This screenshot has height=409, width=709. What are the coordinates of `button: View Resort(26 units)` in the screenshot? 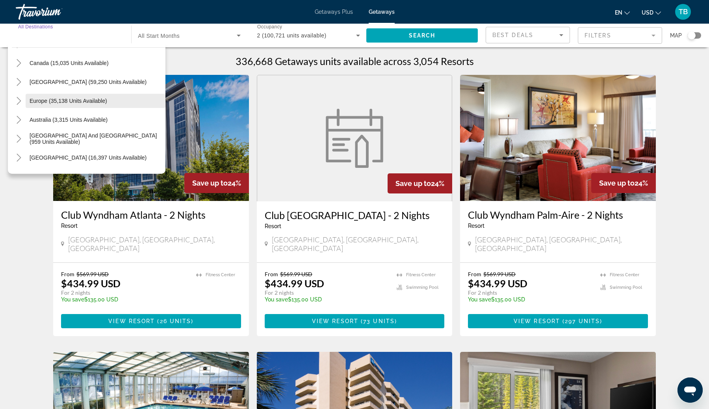 It's located at (151, 321).